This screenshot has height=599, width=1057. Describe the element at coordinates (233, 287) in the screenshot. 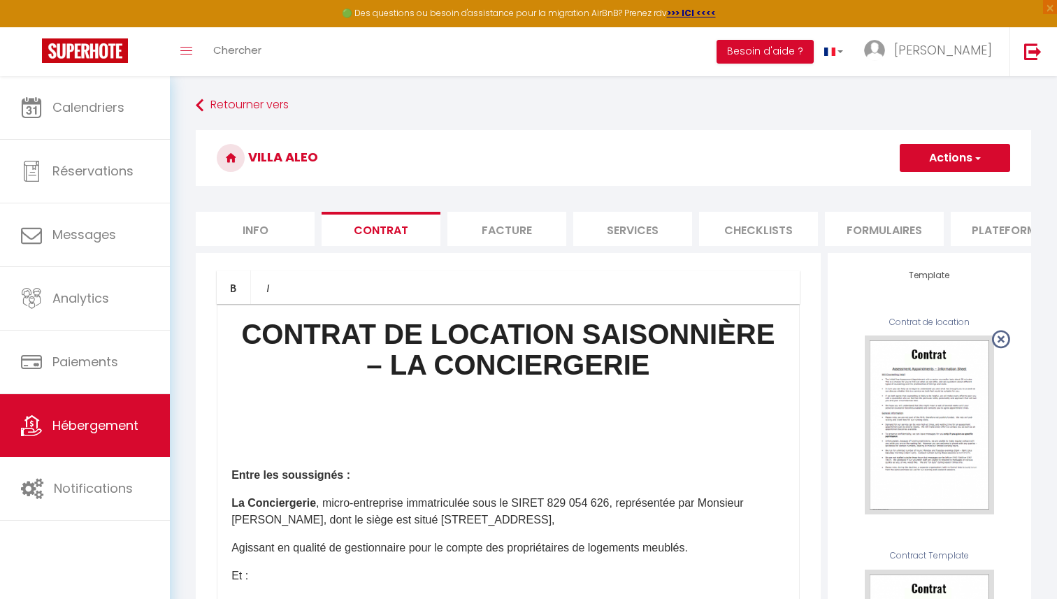

I see `a: Bold` at that location.